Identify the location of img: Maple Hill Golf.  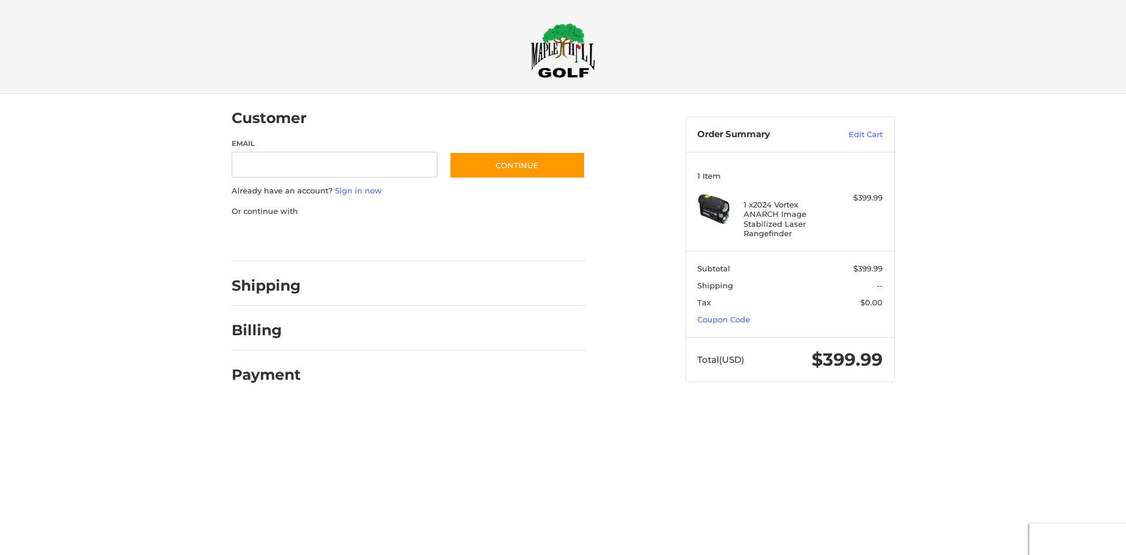
(563, 50).